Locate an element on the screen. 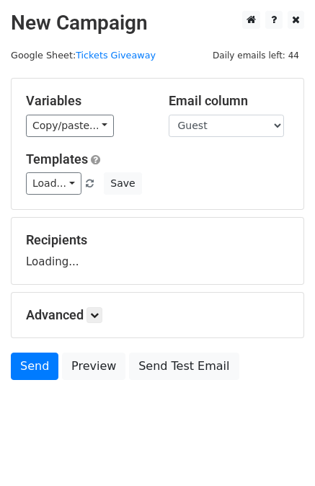 The height and width of the screenshot is (486, 315). a: Templates is located at coordinates (57, 159).